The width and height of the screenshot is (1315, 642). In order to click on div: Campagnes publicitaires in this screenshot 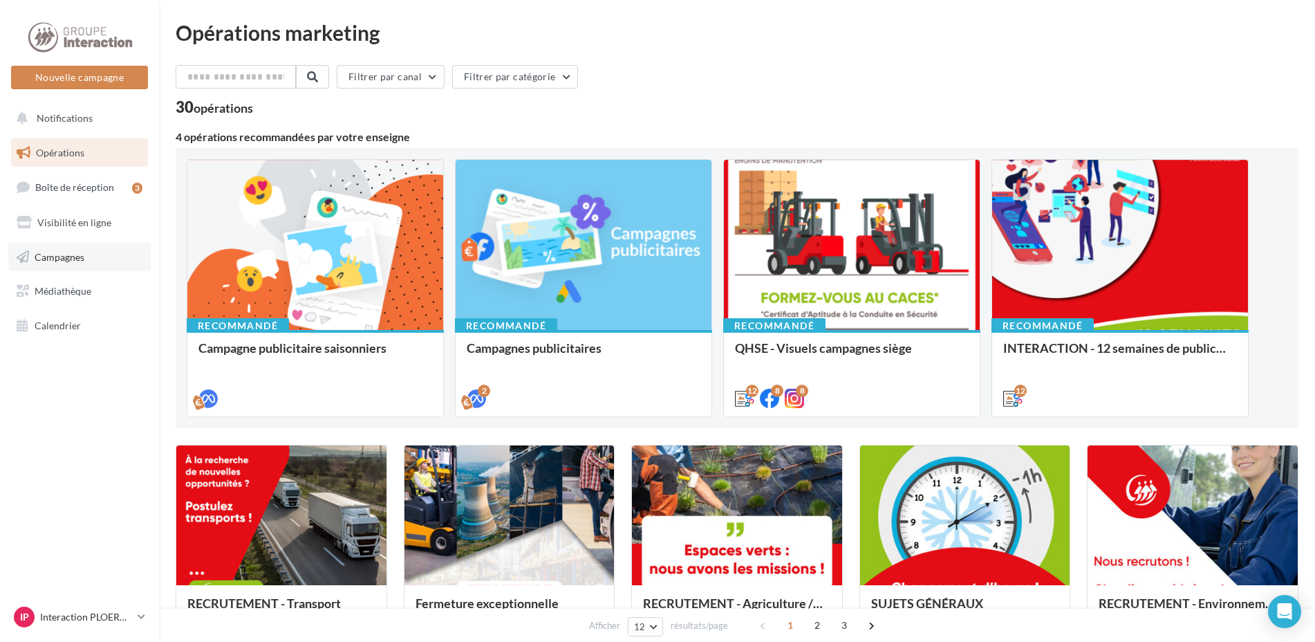, I will do `click(584, 355)`.